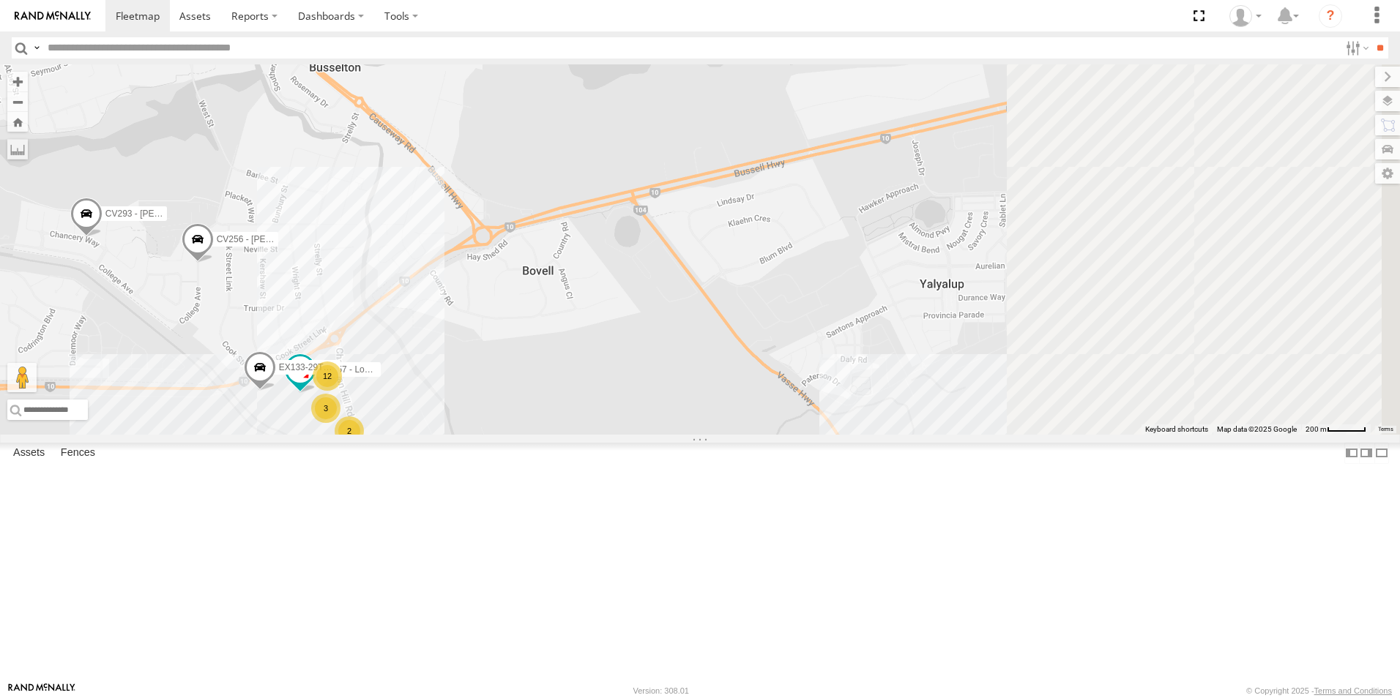  Describe the element at coordinates (1256, 429) in the screenshot. I see `span: Map data ©2025 Google` at that location.